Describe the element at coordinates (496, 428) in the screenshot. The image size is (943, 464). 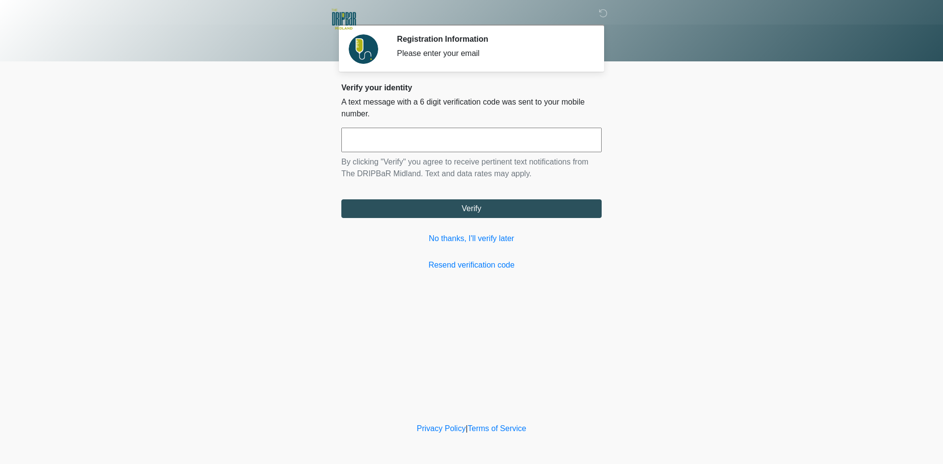
I see `a: Terms of Service` at that location.